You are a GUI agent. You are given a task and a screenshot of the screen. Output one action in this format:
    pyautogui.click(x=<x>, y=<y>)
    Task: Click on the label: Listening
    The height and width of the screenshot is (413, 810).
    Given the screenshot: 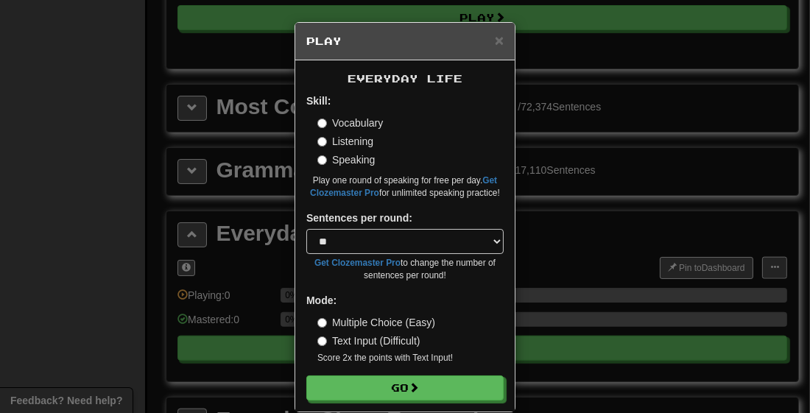 What is the action you would take?
    pyautogui.click(x=345, y=141)
    